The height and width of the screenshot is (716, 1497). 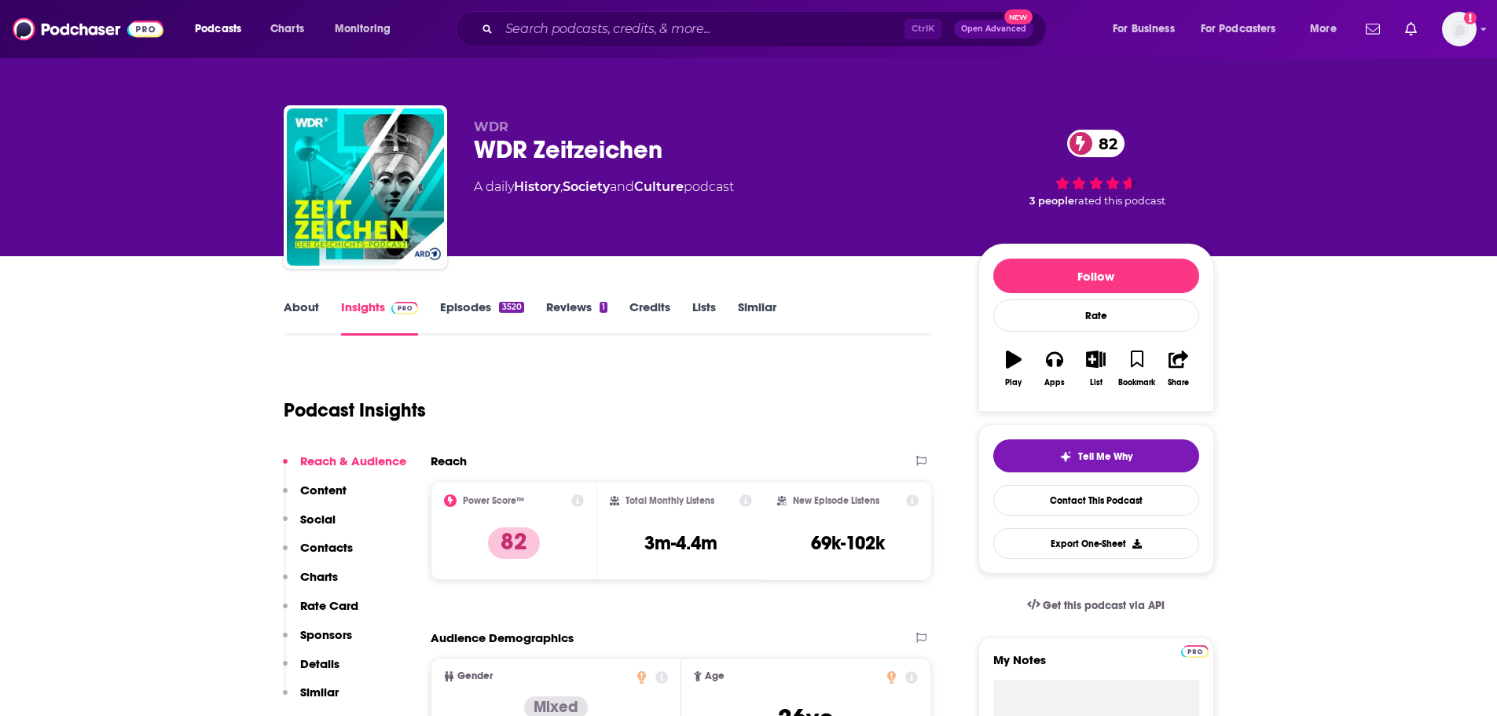 I want to click on button: Follow, so click(x=1097, y=276).